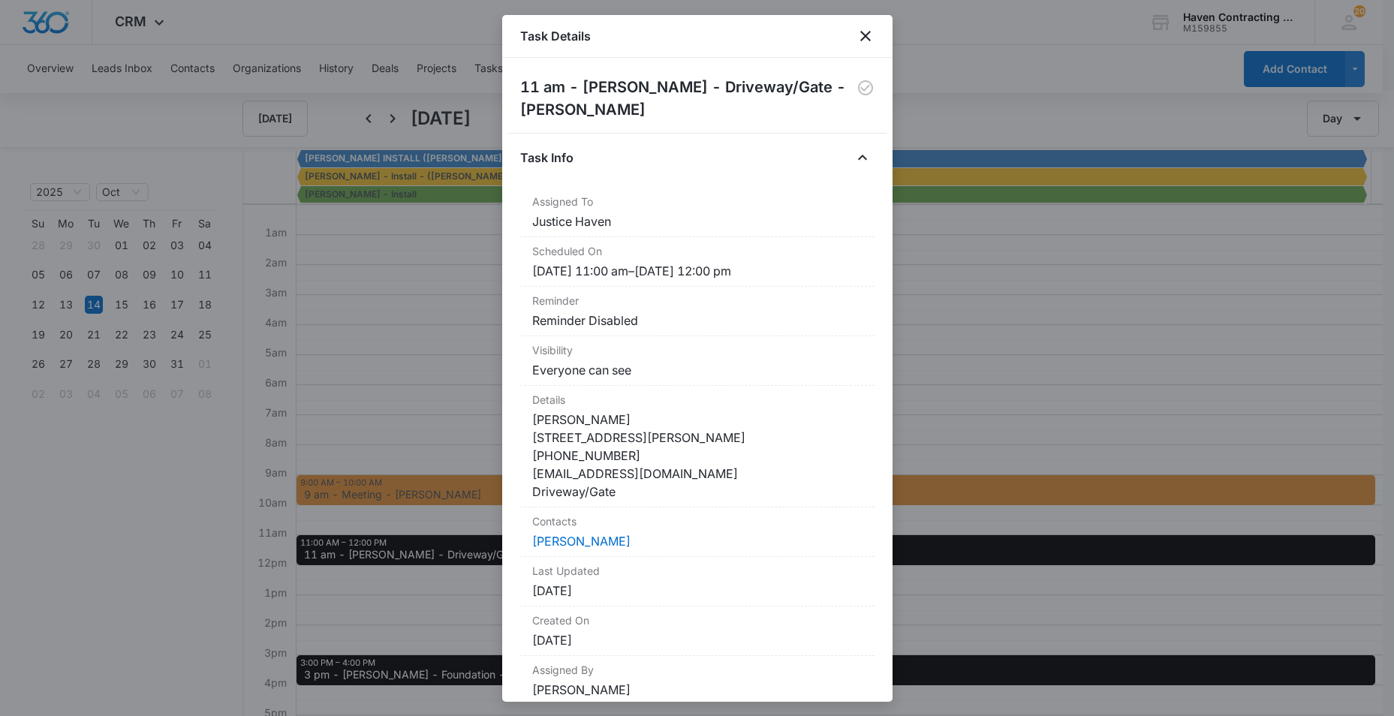 This screenshot has width=1394, height=716. I want to click on dt: Scheduled On, so click(697, 251).